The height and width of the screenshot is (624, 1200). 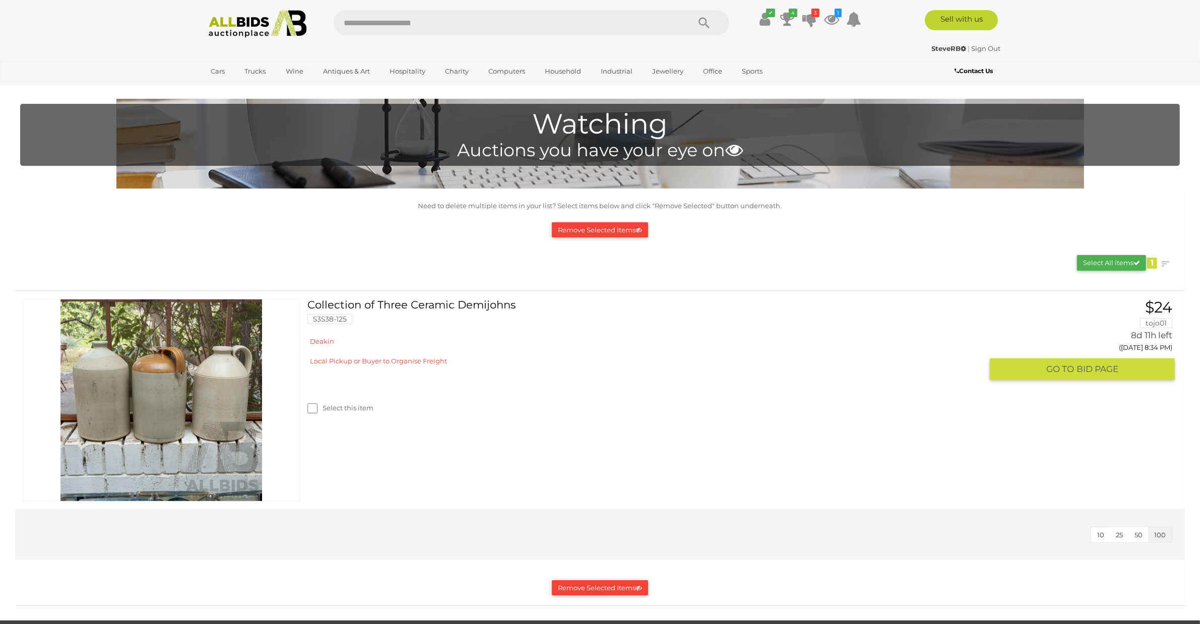 What do you see at coordinates (1119, 535) in the screenshot?
I see `button: 25` at bounding box center [1119, 535].